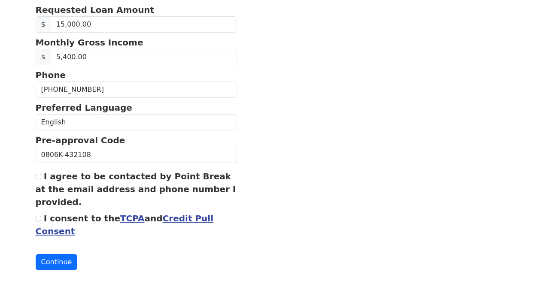 The width and height of the screenshot is (550, 296). I want to click on label: I agree to be contacted by Point Break at the email address and phone number I provided., so click(136, 189).